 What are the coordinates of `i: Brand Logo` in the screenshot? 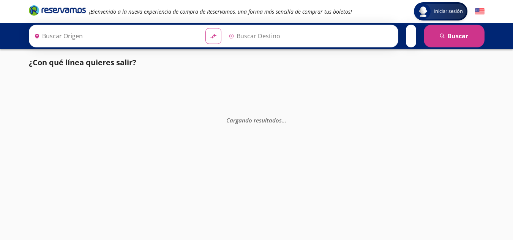 It's located at (57, 10).